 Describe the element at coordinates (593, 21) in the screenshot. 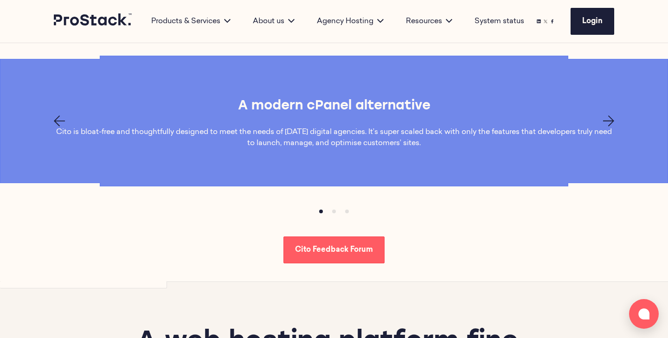

I see `a: Login` at that location.